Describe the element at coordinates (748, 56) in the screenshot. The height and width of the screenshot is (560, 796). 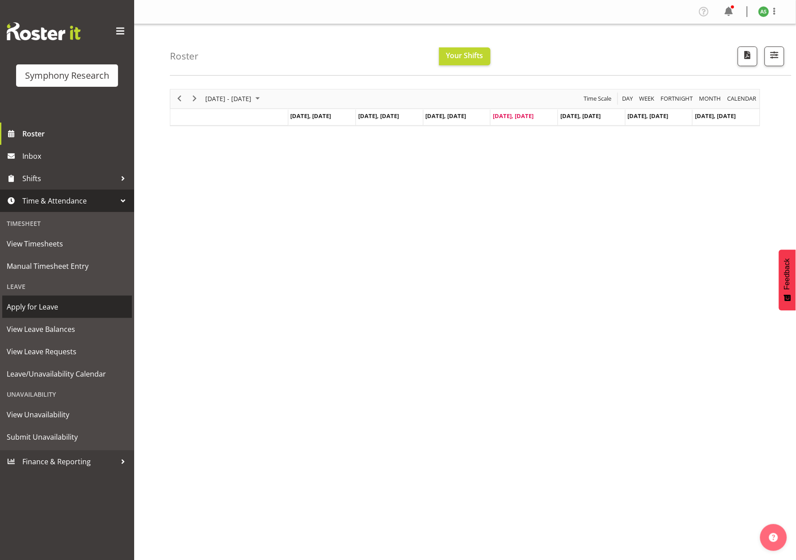
I see `button: Download a PDF of the roster according to the set date range.` at that location.